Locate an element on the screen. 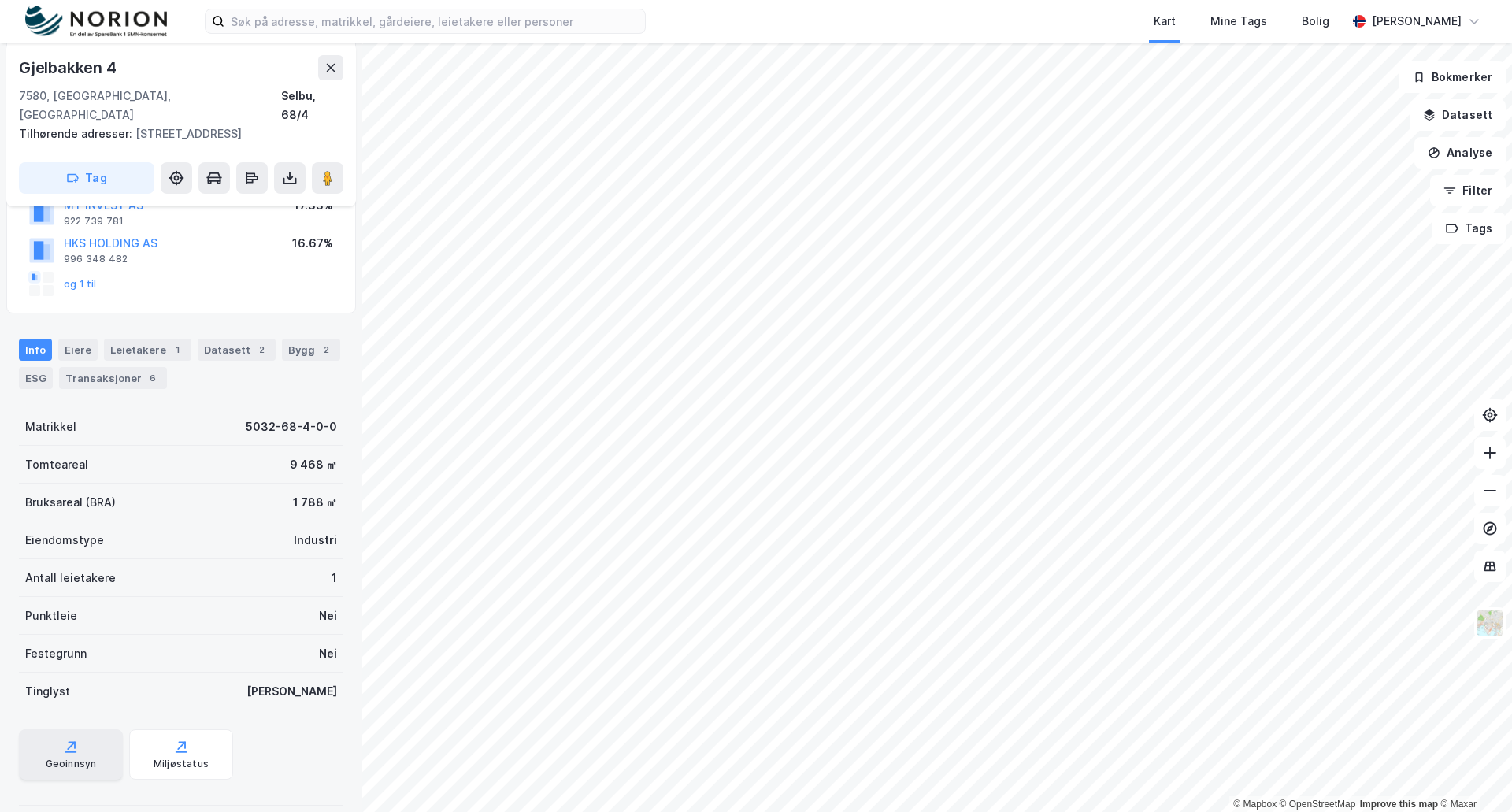 The image size is (1512, 812). div: 9 468 ㎡ is located at coordinates (314, 465).